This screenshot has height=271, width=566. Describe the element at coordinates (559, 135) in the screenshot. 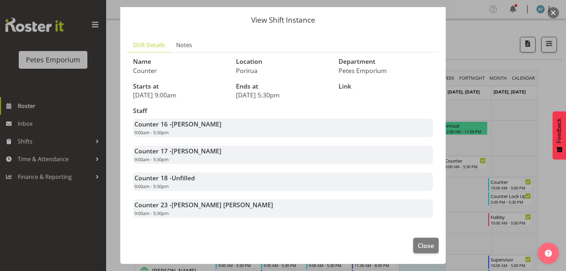

I see `button: Feedback - Show survey` at that location.